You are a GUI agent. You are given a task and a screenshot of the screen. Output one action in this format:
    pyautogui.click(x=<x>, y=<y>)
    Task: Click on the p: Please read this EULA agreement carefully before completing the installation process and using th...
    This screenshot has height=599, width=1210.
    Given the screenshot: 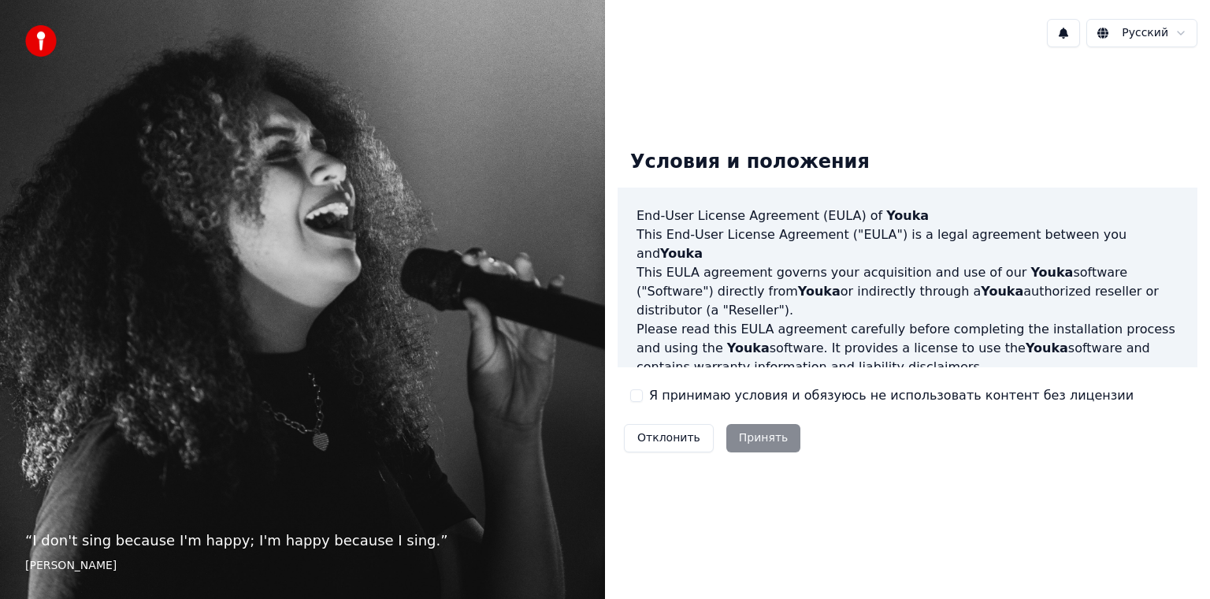 What is the action you would take?
    pyautogui.click(x=908, y=348)
    